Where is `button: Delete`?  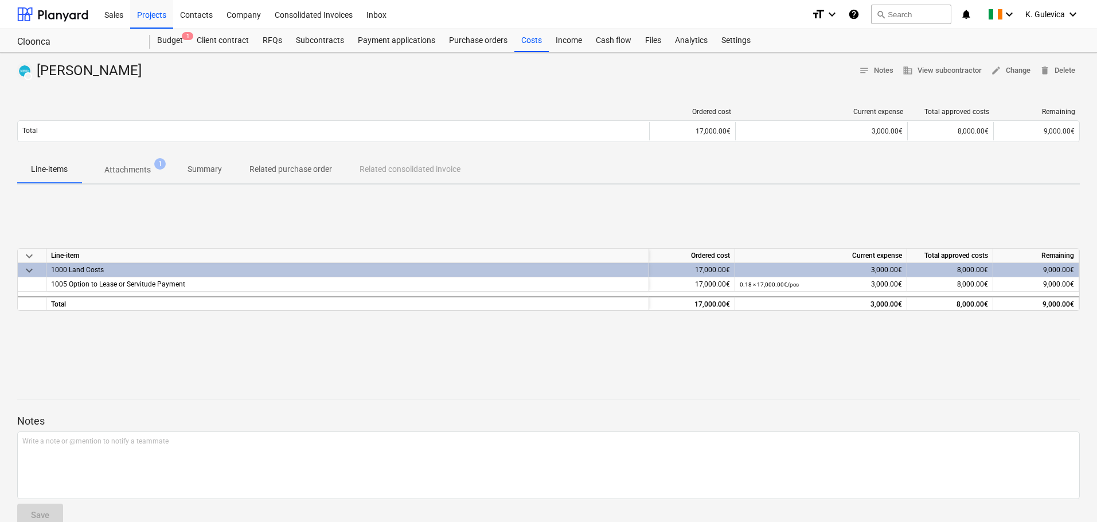 button: Delete is located at coordinates (1057, 71).